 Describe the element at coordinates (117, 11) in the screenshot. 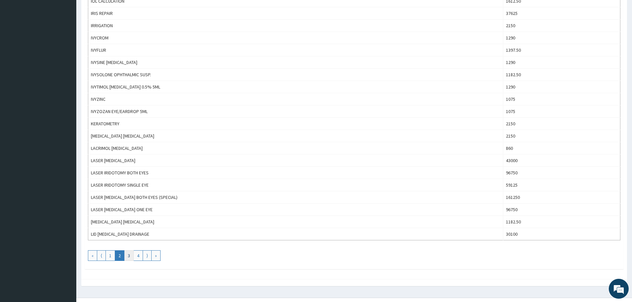

I see `div: Minimize live chat window` at that location.